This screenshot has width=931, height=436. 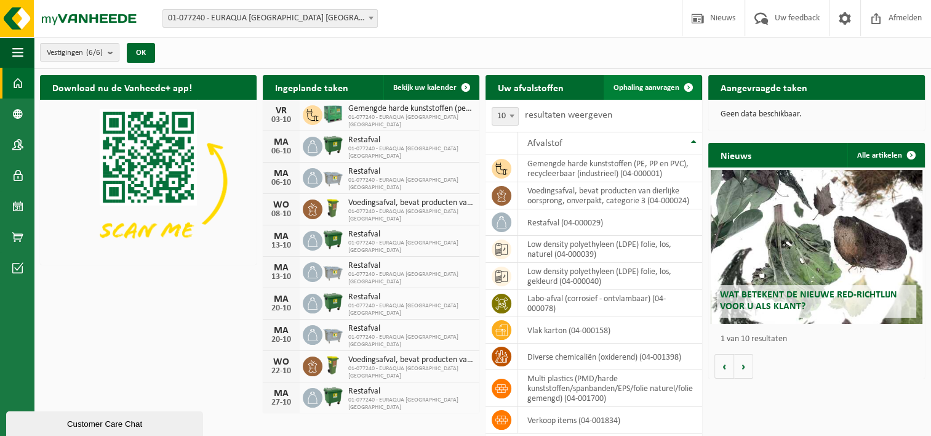 What do you see at coordinates (764, 87) in the screenshot?
I see `h2: Aangevraagde taken` at bounding box center [764, 87].